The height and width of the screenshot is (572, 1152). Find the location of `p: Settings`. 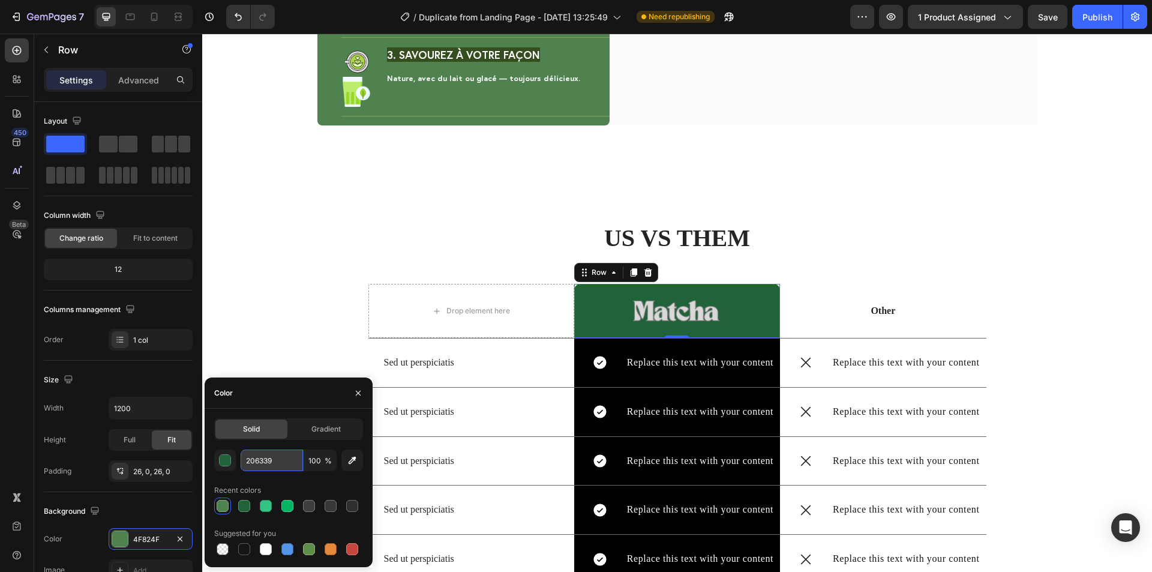

p: Settings is located at coordinates (76, 80).